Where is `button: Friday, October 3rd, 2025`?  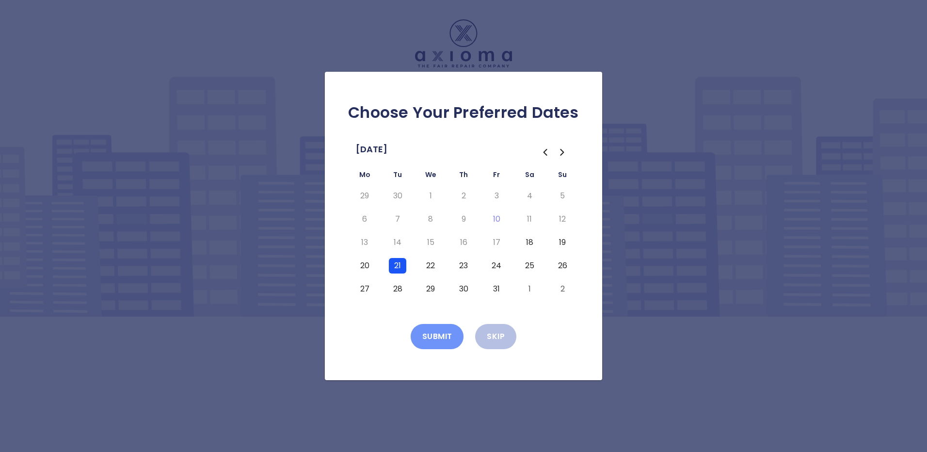 button: Friday, October 3rd, 2025 is located at coordinates (496, 196).